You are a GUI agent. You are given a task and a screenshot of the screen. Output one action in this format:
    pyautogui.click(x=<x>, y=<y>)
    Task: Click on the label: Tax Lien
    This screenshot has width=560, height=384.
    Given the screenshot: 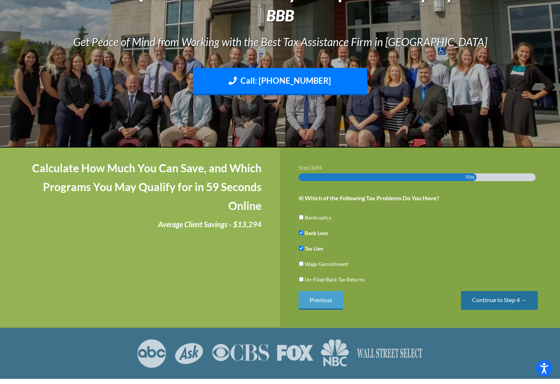 What is the action you would take?
    pyautogui.click(x=314, y=248)
    